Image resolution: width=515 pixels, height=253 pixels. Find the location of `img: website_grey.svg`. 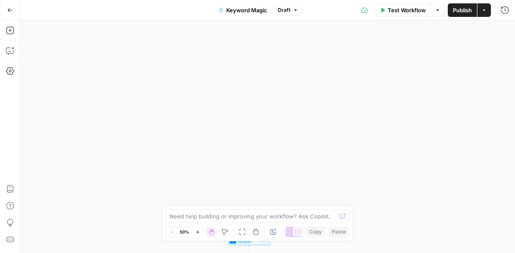

img: website_grey.svg is located at coordinates (17, 25).